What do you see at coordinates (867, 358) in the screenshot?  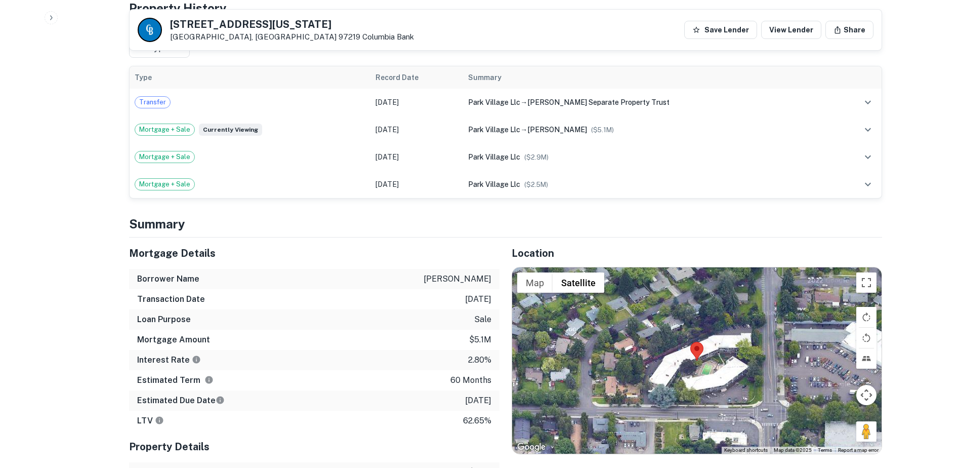 I see `button: Tilt map` at bounding box center [867, 358].